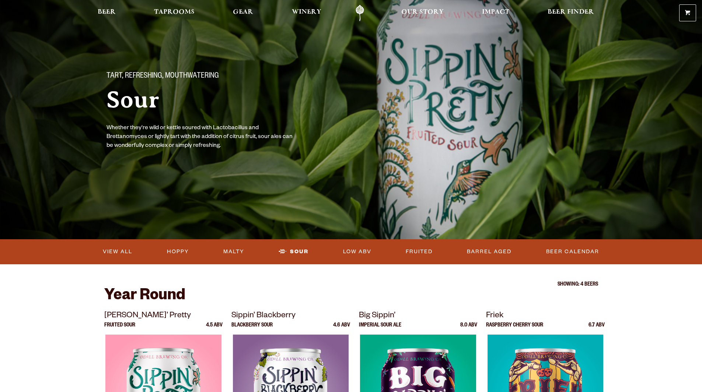  I want to click on h2: Year Round, so click(351, 297).